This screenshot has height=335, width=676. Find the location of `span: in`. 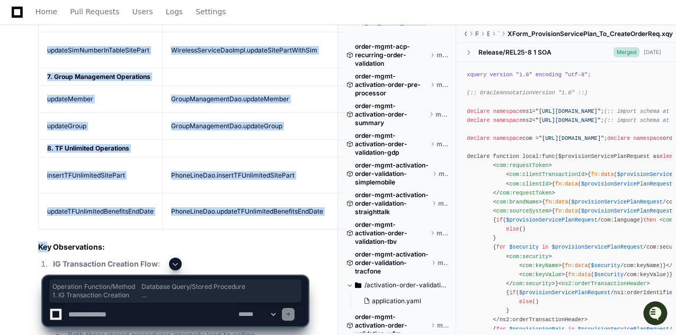

span: in is located at coordinates (545, 247).